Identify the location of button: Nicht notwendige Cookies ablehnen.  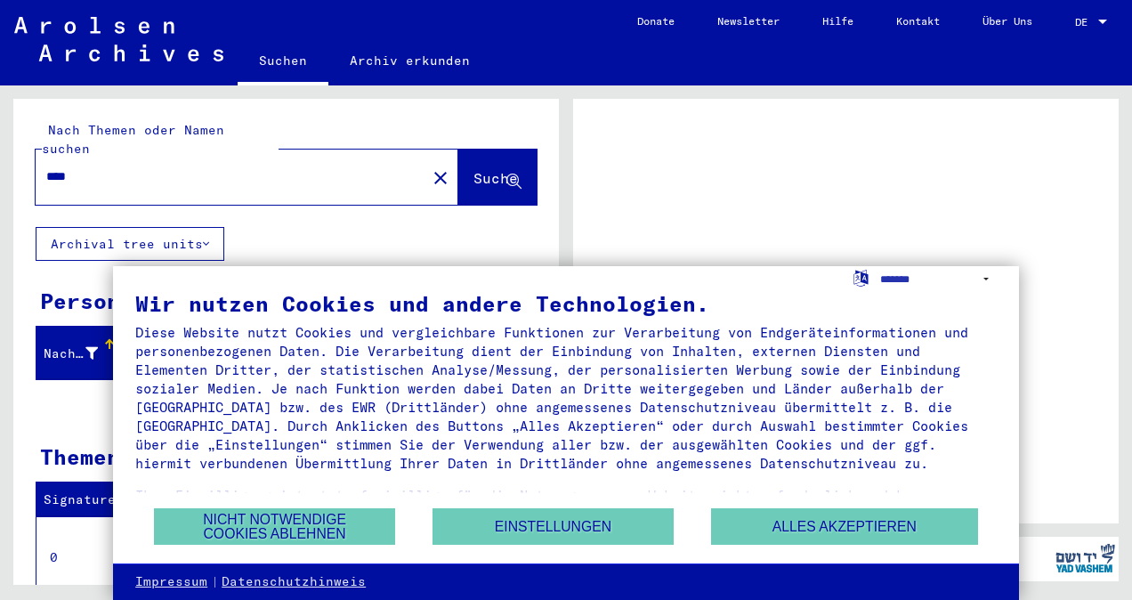
(274, 526).